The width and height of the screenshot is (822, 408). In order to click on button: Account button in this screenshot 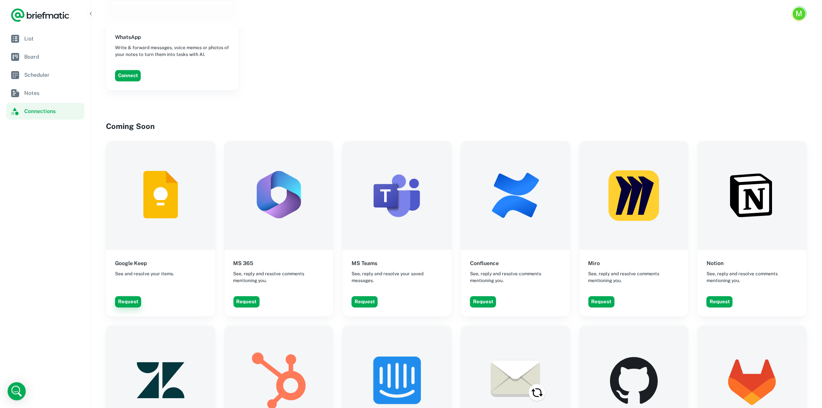, I will do `click(799, 14)`.